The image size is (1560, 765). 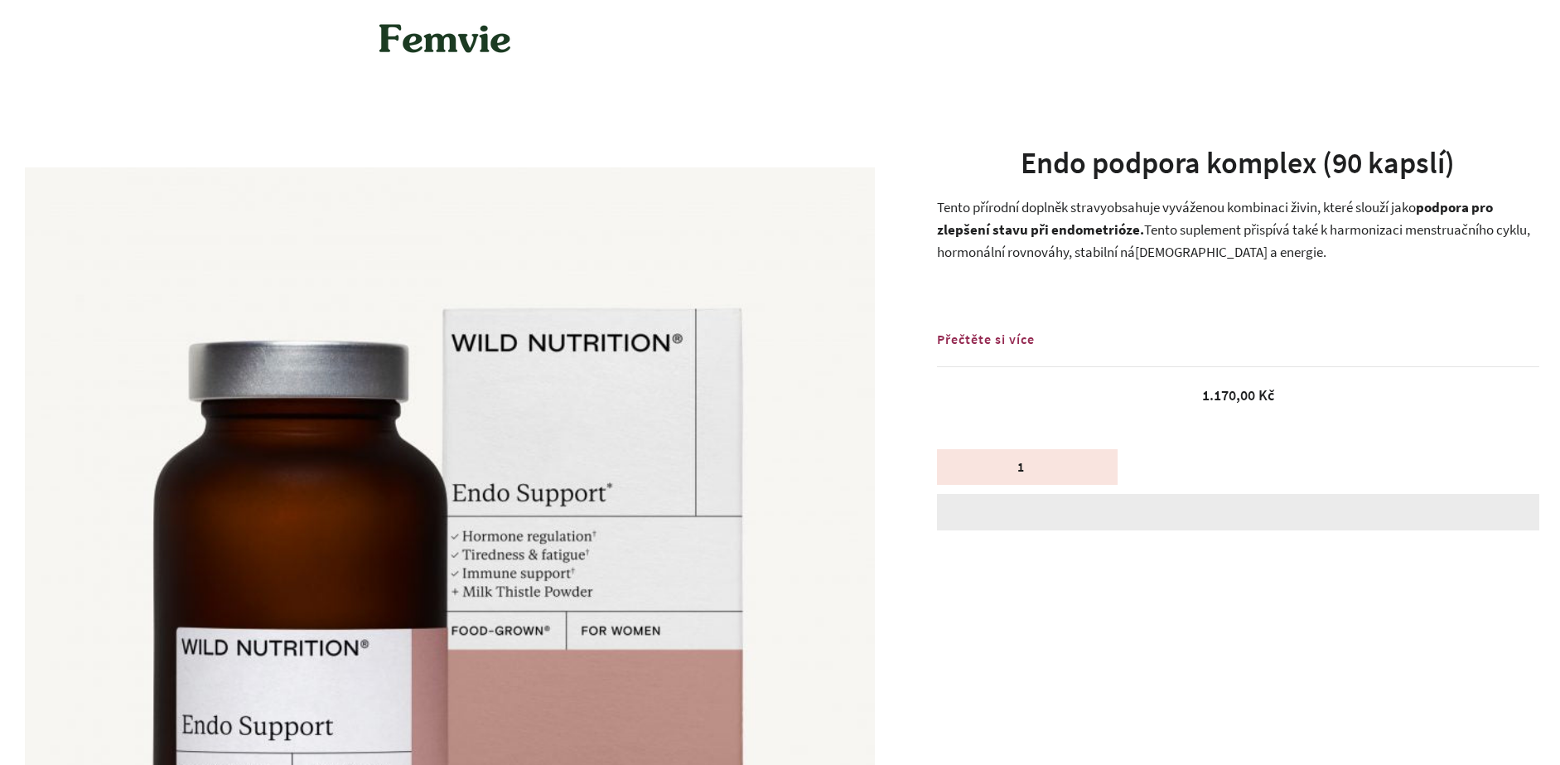 What do you see at coordinates (1234, 240) in the screenshot?
I see `span: Tento suplement přispívá také k harmonizaci menstruačního cyklu, hormonální rovnováhy, stabilní n...` at bounding box center [1234, 240].